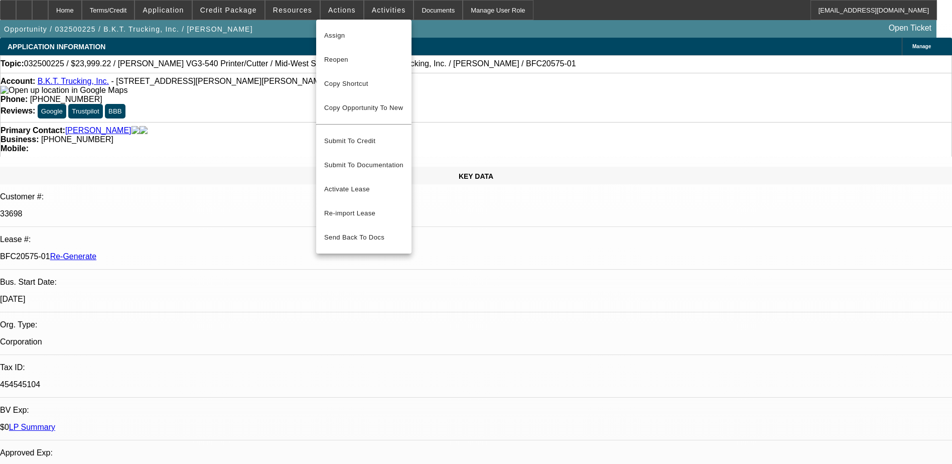 The height and width of the screenshot is (464, 952). Describe the element at coordinates (364, 141) in the screenshot. I see `span: Submit To Credit` at that location.